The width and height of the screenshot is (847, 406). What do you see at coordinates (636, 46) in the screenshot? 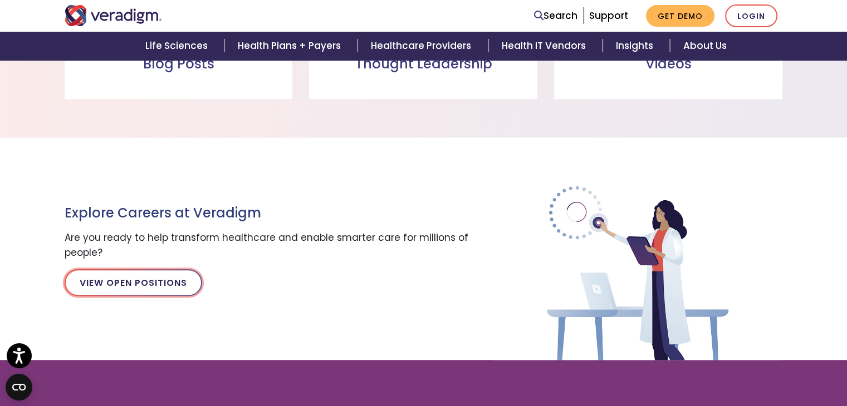
I see `a: Insights` at bounding box center [636, 46].